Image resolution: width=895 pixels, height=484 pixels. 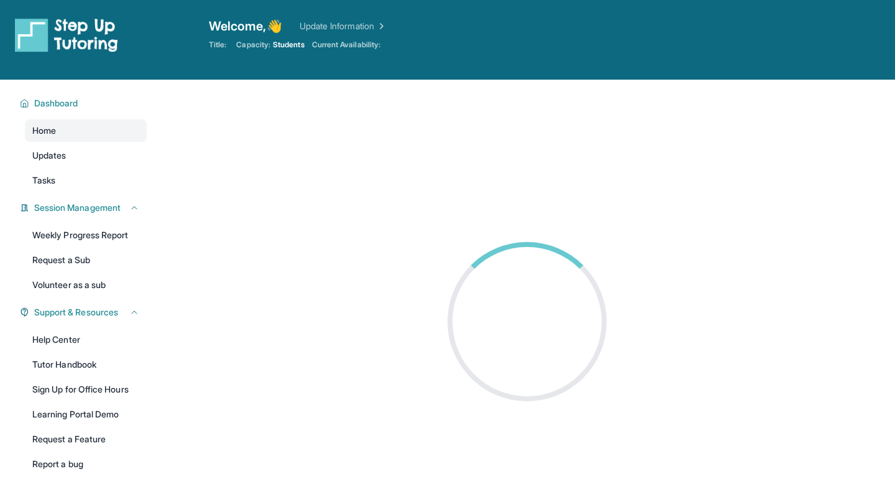 What do you see at coordinates (86, 464) in the screenshot?
I see `a: Report a bug` at bounding box center [86, 464].